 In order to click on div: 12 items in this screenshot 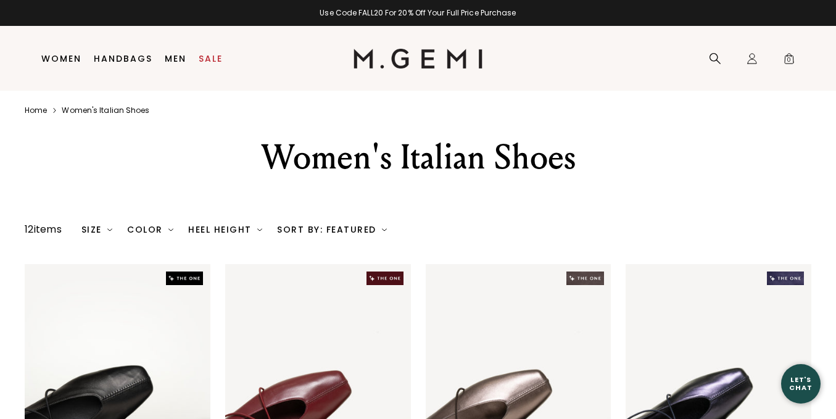, I will do `click(43, 229)`.